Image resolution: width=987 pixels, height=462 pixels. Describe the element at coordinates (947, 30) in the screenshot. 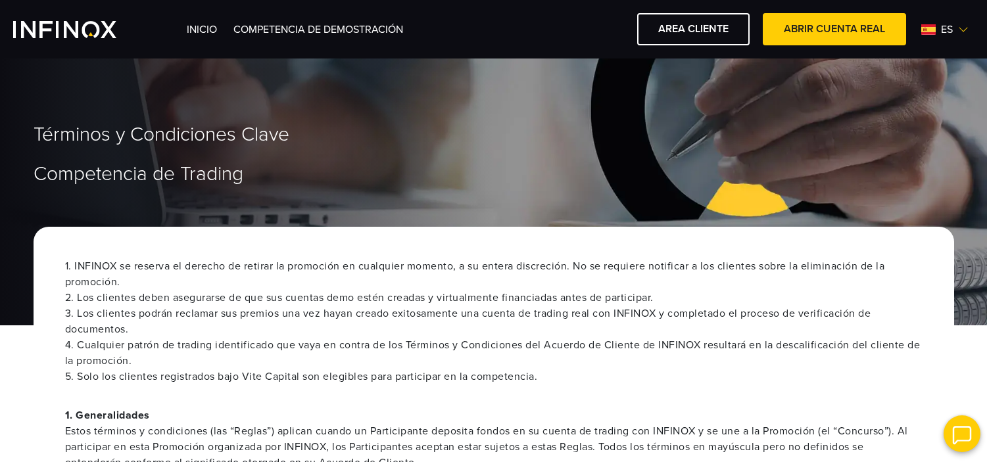

I see `span: es` at that location.